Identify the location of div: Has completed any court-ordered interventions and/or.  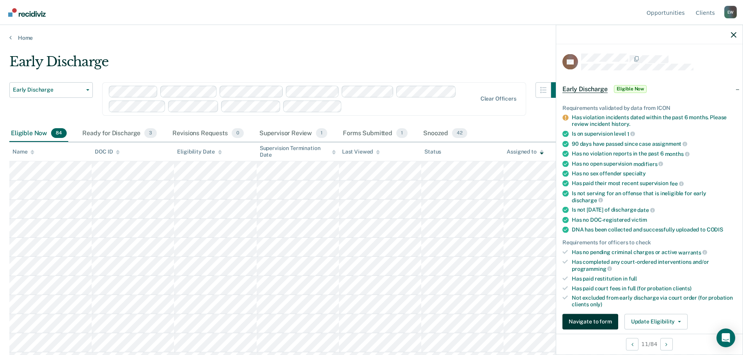
(654, 266).